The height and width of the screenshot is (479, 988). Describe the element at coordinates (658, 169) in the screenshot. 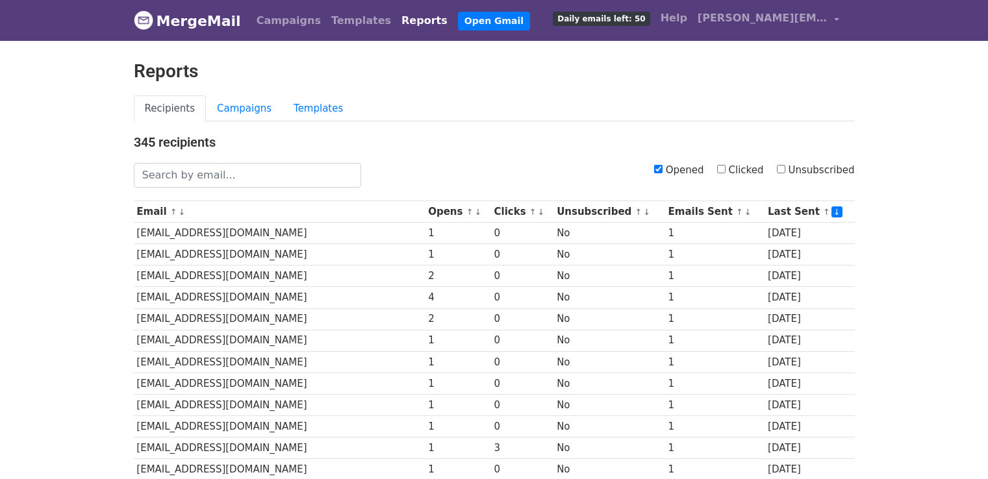

I see `input: Opened` at that location.